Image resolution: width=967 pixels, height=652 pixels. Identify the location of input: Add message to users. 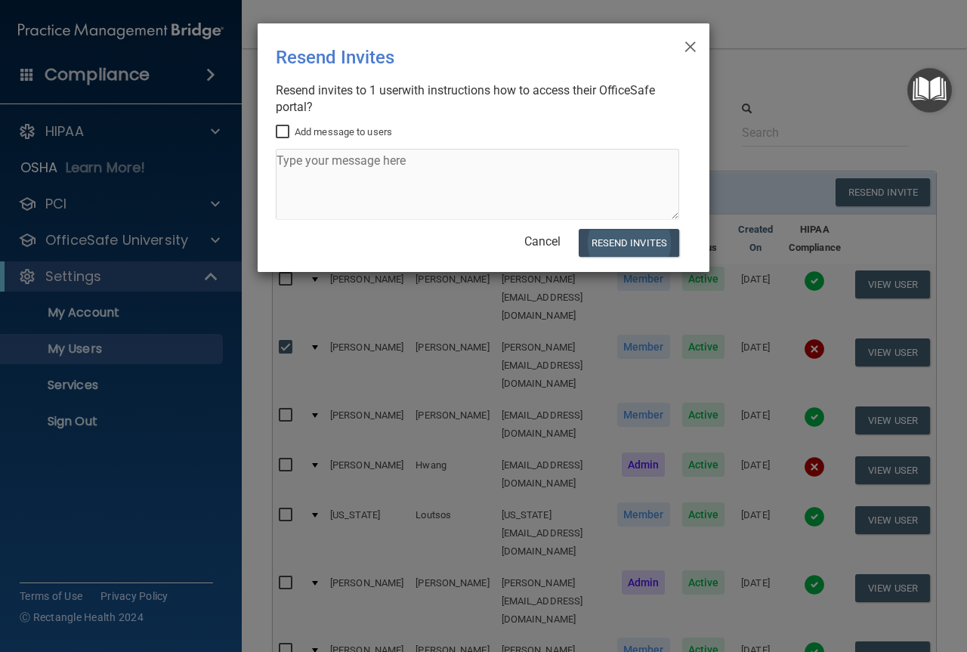
(284, 132).